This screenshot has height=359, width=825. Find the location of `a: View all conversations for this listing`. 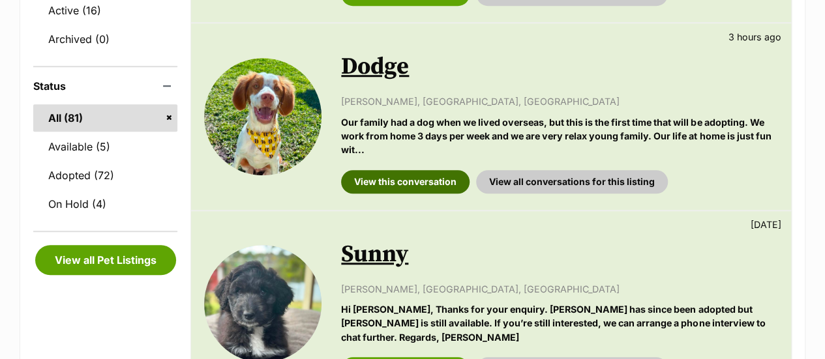

a: View all conversations for this listing is located at coordinates (572, 182).